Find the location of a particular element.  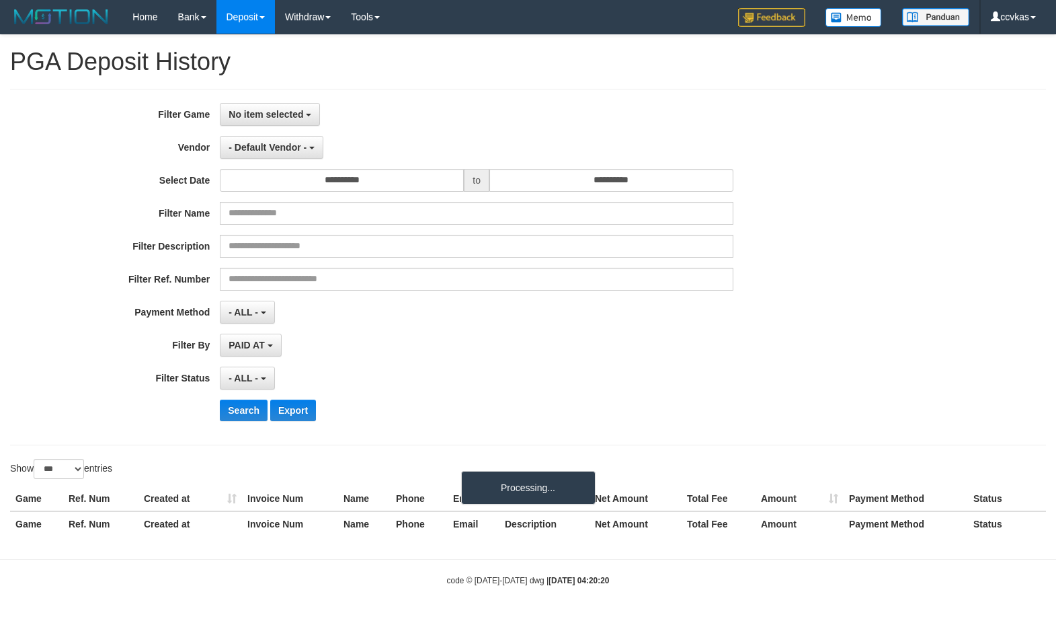

span: PAID AT is located at coordinates (246, 345).